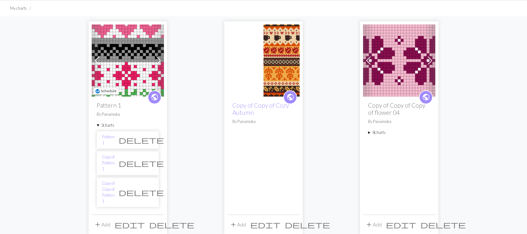  I want to click on a: Copy of Pattern 1, so click(108, 163).